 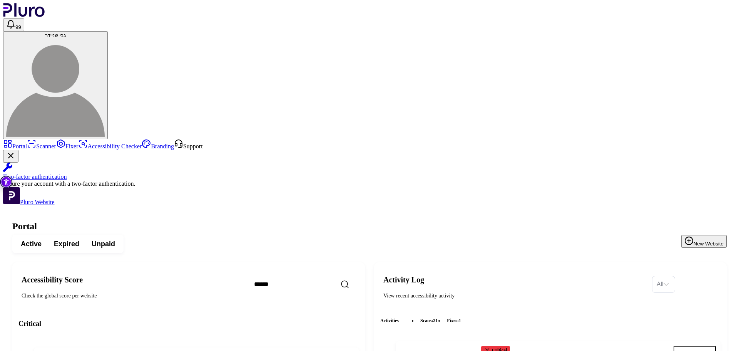 I want to click on div: Set sorting, so click(x=664, y=284).